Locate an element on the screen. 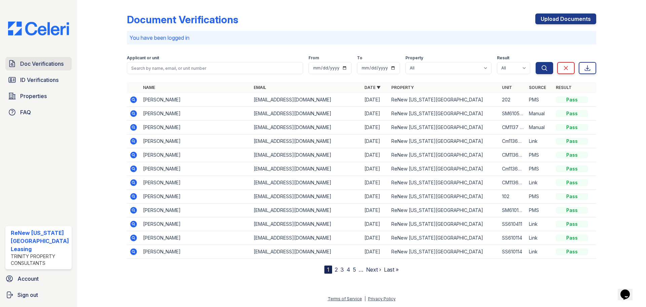 The width and height of the screenshot is (646, 307). span: FAQ is located at coordinates (26, 112).